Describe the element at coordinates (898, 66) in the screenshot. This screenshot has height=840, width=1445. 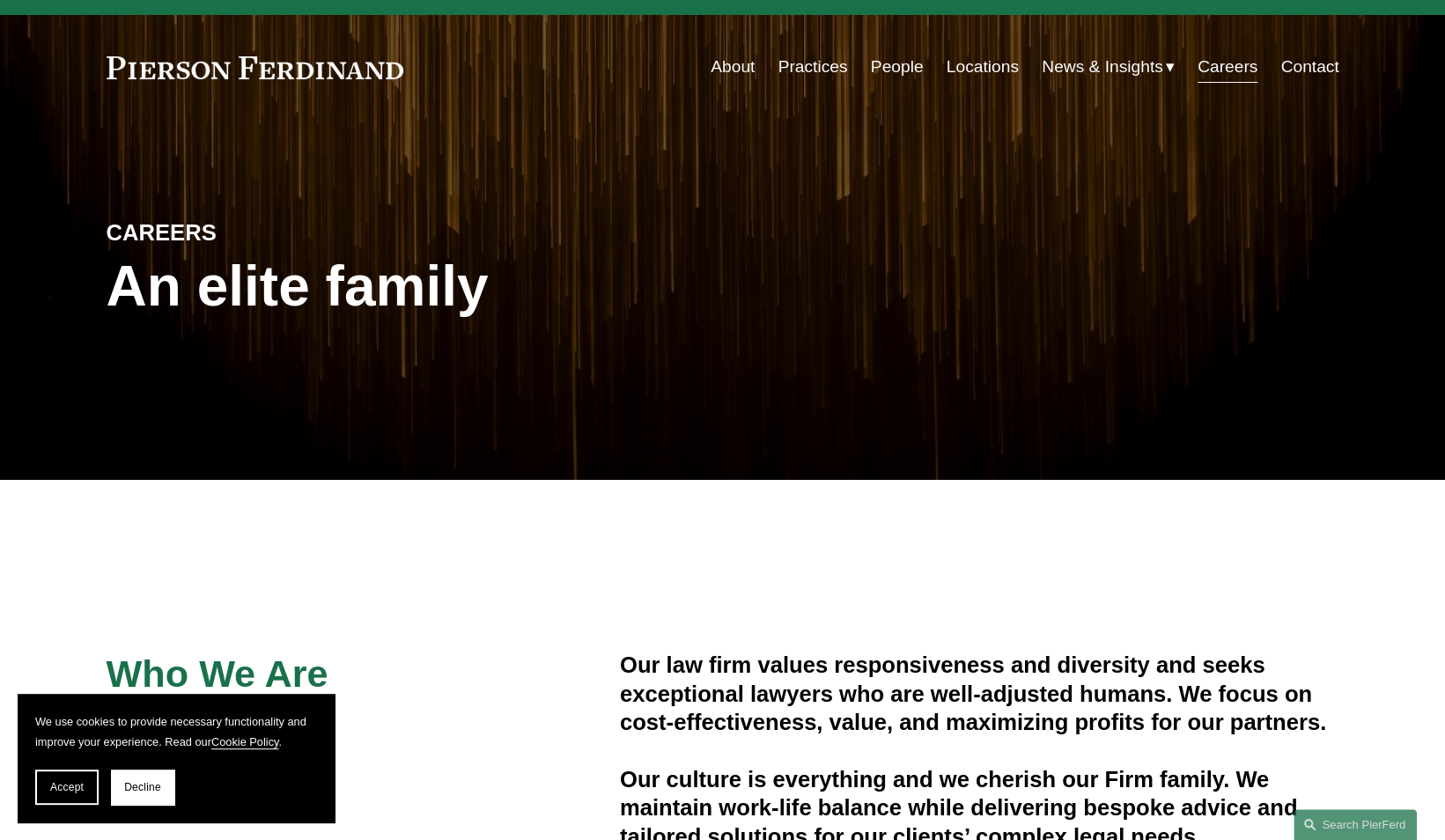
I see `a: People` at that location.